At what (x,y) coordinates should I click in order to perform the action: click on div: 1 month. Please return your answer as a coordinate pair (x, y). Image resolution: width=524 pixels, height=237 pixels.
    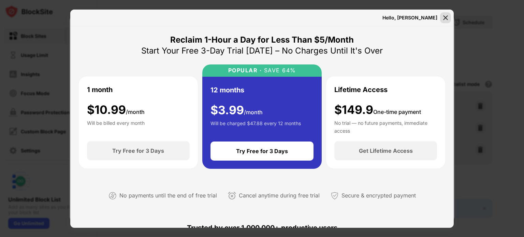
    Looking at the image, I should click on (100, 90).